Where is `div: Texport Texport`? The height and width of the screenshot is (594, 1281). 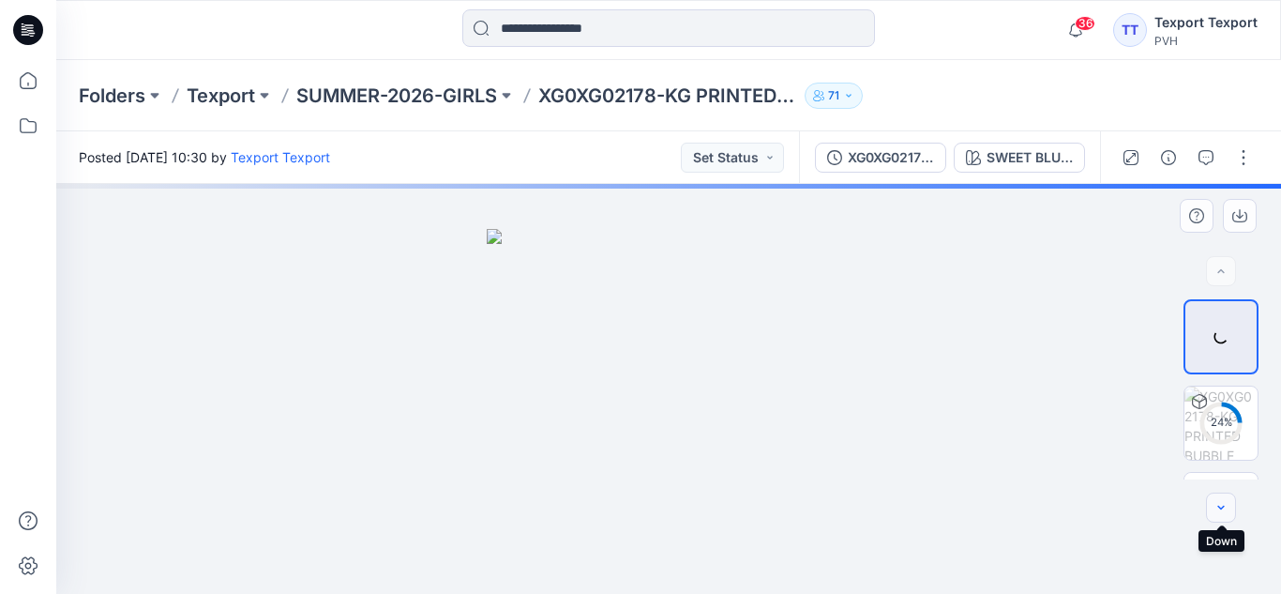
div: Texport Texport is located at coordinates (1206, 23).